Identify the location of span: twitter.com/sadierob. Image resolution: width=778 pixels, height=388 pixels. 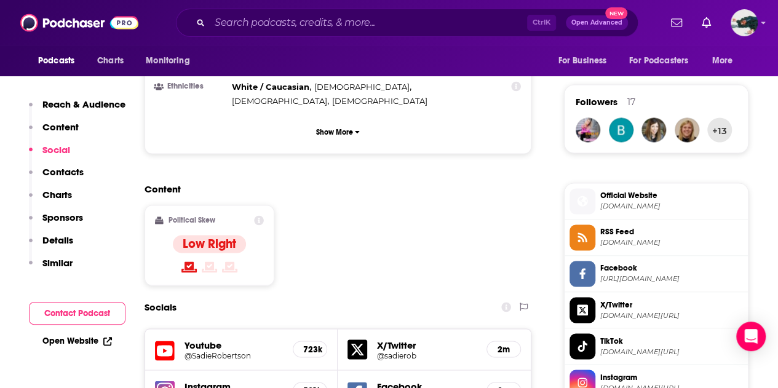
(671, 315).